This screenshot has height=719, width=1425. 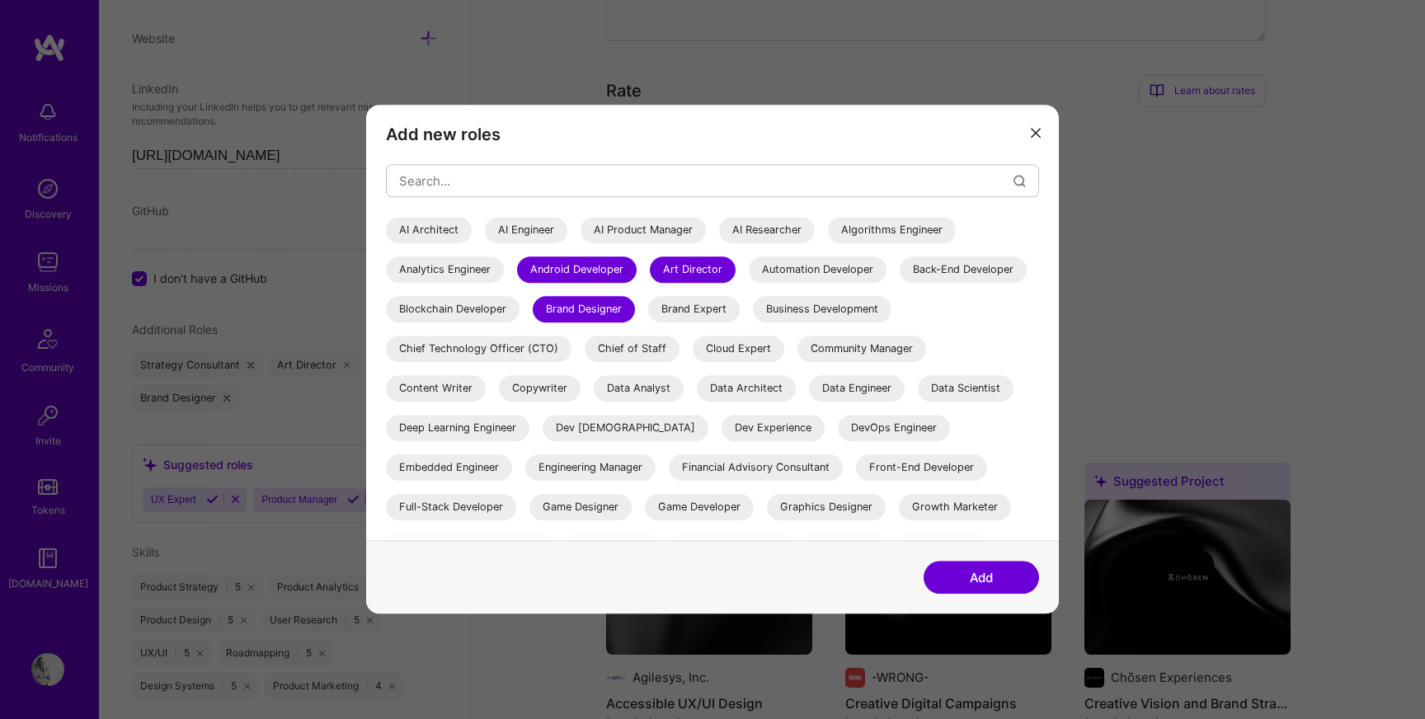 What do you see at coordinates (590, 467) in the screenshot?
I see `div: Engineering Manager` at bounding box center [590, 467].